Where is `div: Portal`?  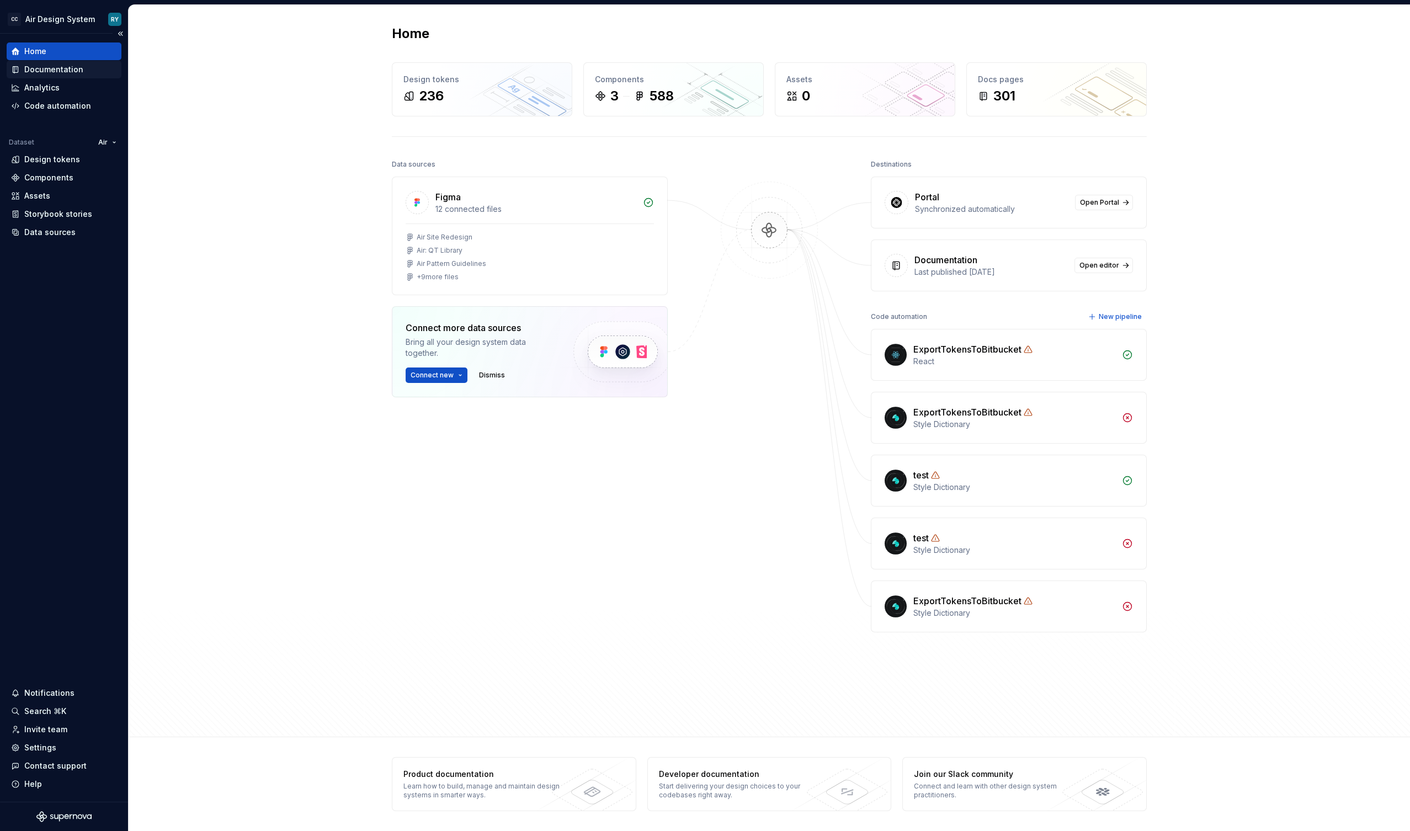
div: Portal is located at coordinates (927, 197).